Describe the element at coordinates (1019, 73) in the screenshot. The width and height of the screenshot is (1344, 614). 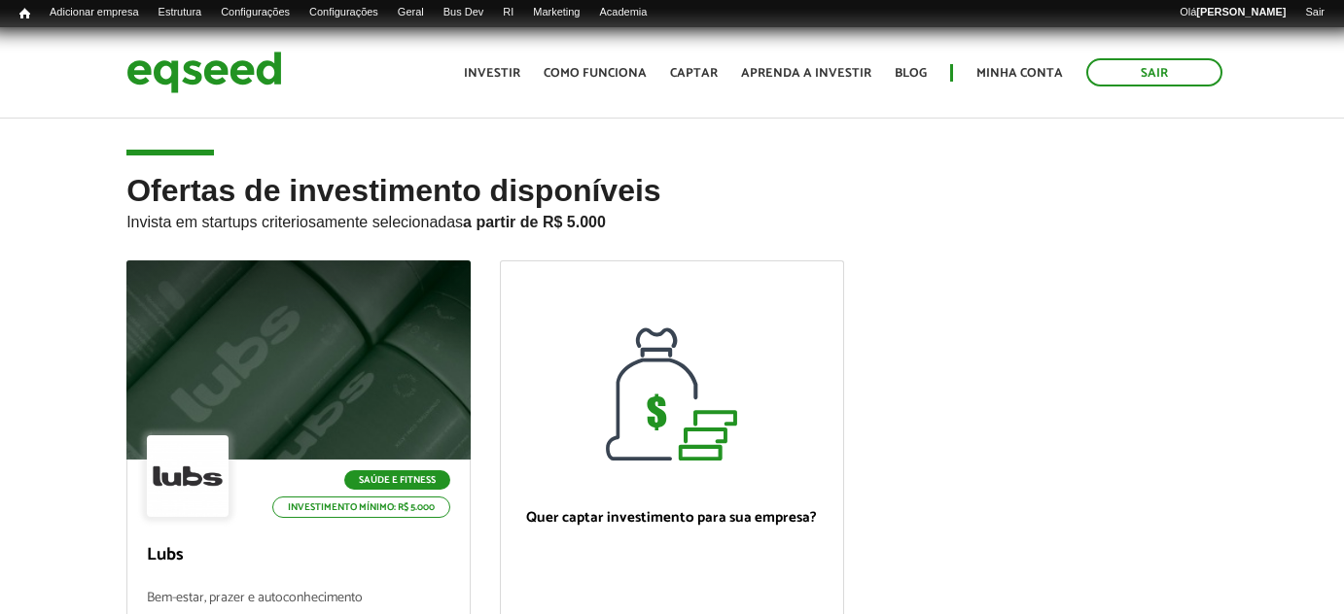
I see `a: Minha conta` at that location.